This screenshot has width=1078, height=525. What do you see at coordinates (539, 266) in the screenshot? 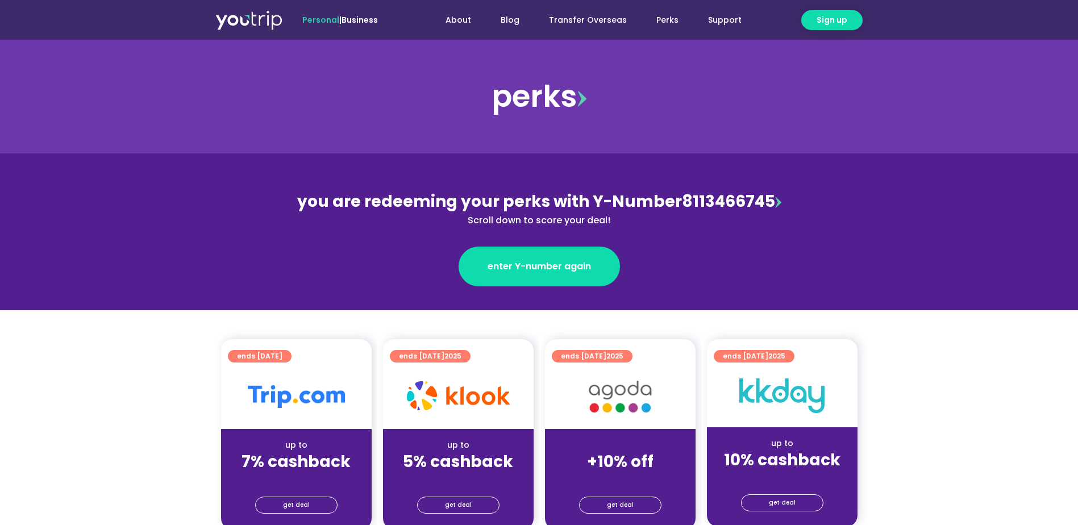
I see `span: enter Y-number again` at bounding box center [539, 266].